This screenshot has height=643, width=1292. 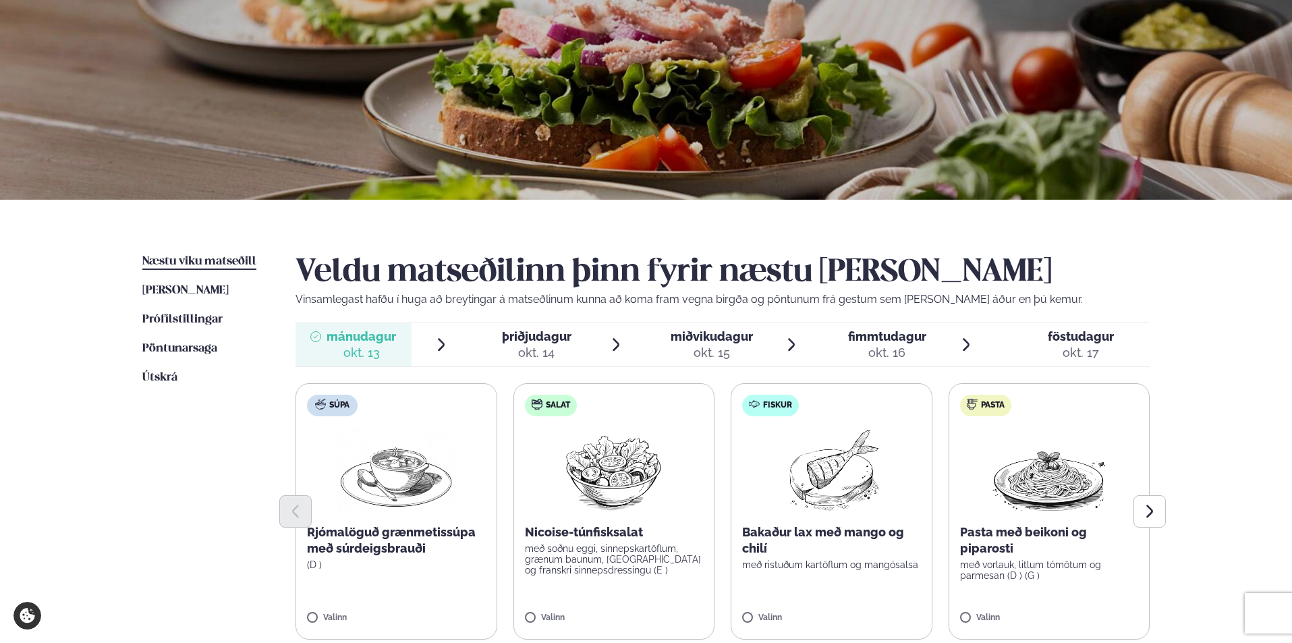 What do you see at coordinates (339, 405) in the screenshot?
I see `span: Súpa` at bounding box center [339, 405].